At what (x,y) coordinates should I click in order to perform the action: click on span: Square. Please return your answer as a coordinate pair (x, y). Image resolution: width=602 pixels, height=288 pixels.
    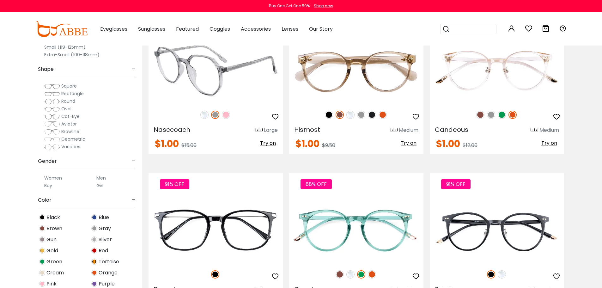
    Looking at the image, I should click on (69, 86).